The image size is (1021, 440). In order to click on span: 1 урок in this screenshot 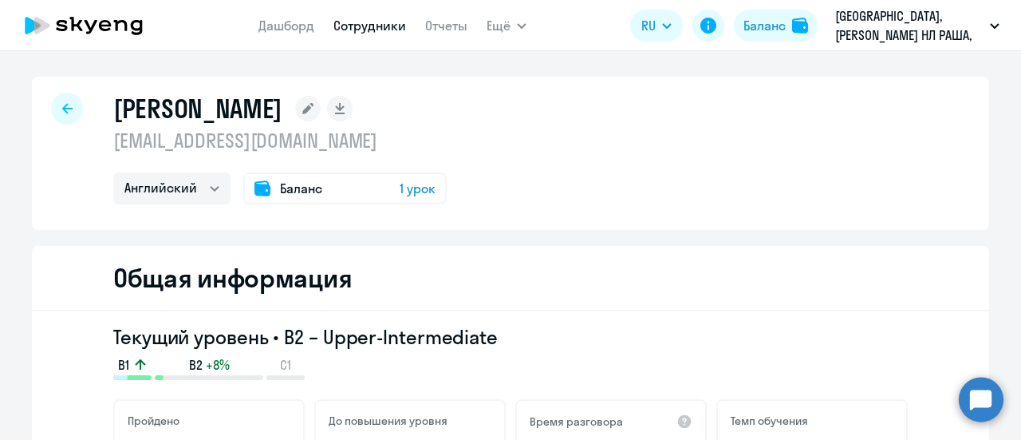, I will do `click(417, 188)`.